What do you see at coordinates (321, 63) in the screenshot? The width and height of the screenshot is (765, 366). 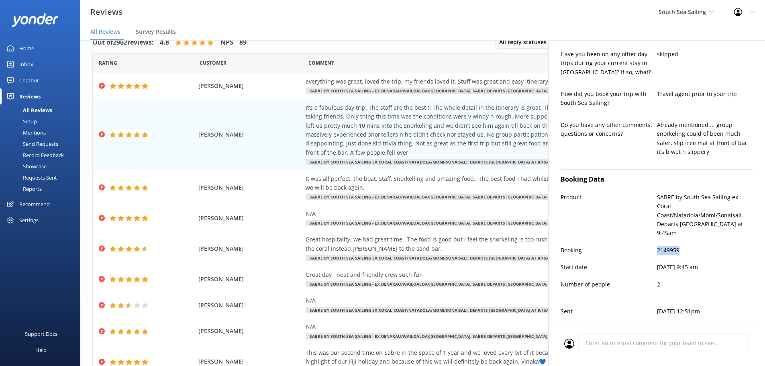 I see `span: Question` at bounding box center [321, 63].